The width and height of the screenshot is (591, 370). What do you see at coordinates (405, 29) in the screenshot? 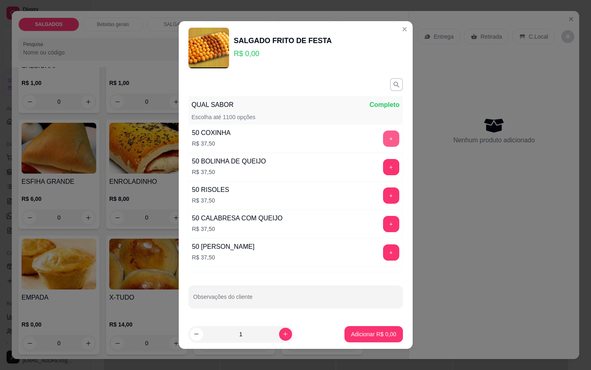
I see `button: Close` at bounding box center [405, 29].